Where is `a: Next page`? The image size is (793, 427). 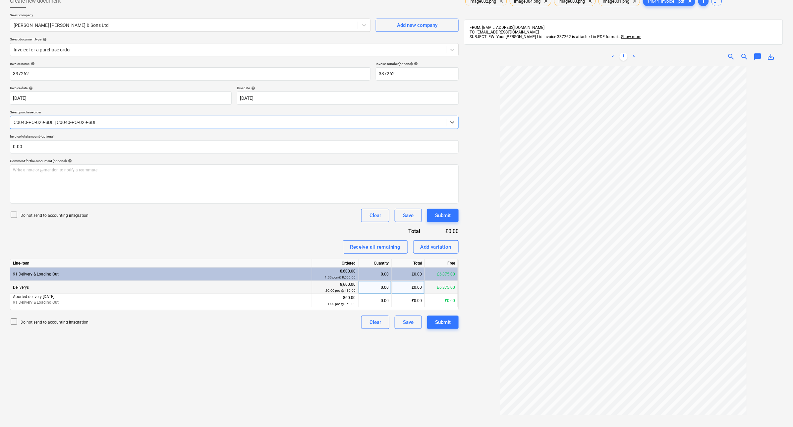
a: Next page is located at coordinates (634, 57).